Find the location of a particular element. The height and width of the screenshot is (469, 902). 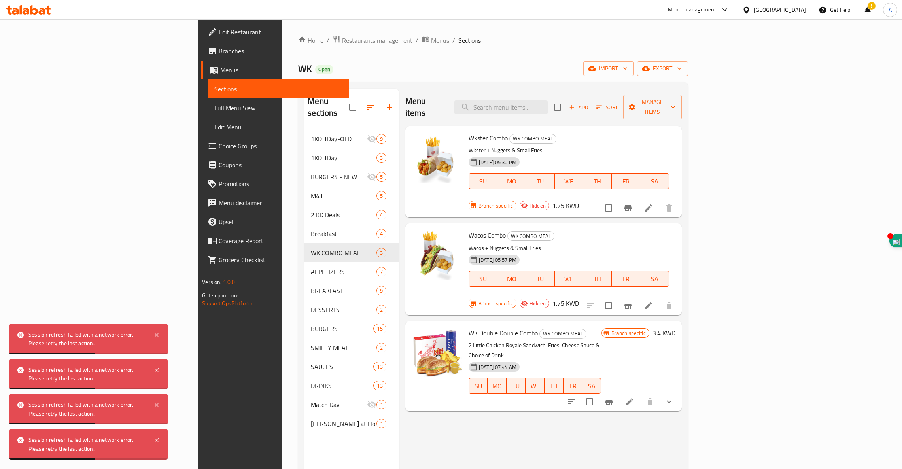

span: WE is located at coordinates (569, 181).